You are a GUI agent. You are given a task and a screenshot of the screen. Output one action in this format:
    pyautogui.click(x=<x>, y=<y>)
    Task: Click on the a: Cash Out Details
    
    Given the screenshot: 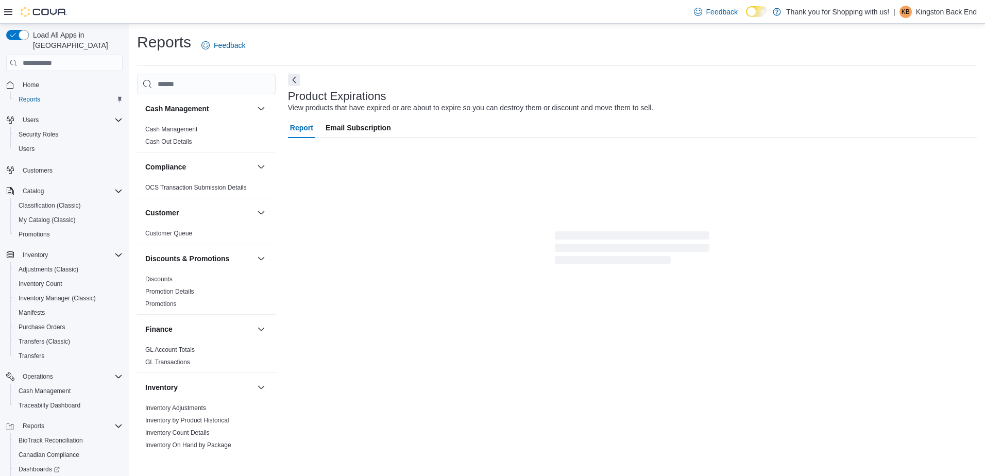 What is the action you would take?
    pyautogui.click(x=169, y=142)
    